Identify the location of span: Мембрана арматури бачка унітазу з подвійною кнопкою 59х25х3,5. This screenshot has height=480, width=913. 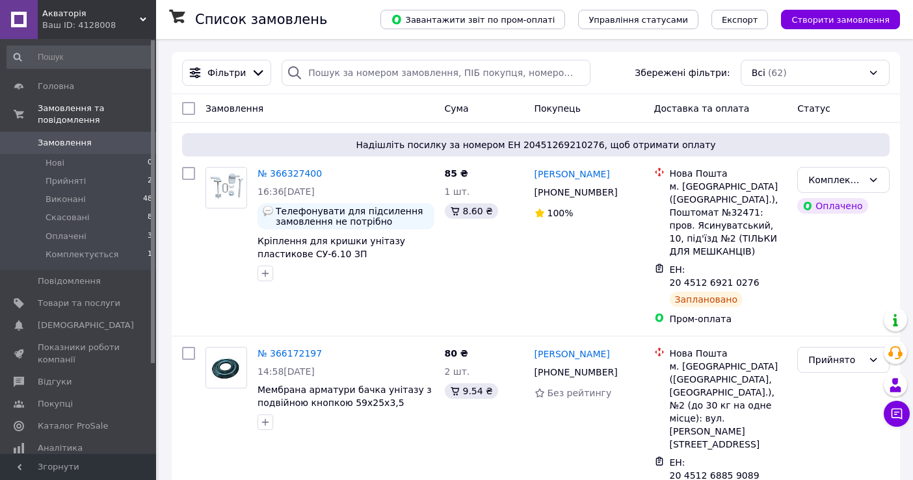
(345, 397).